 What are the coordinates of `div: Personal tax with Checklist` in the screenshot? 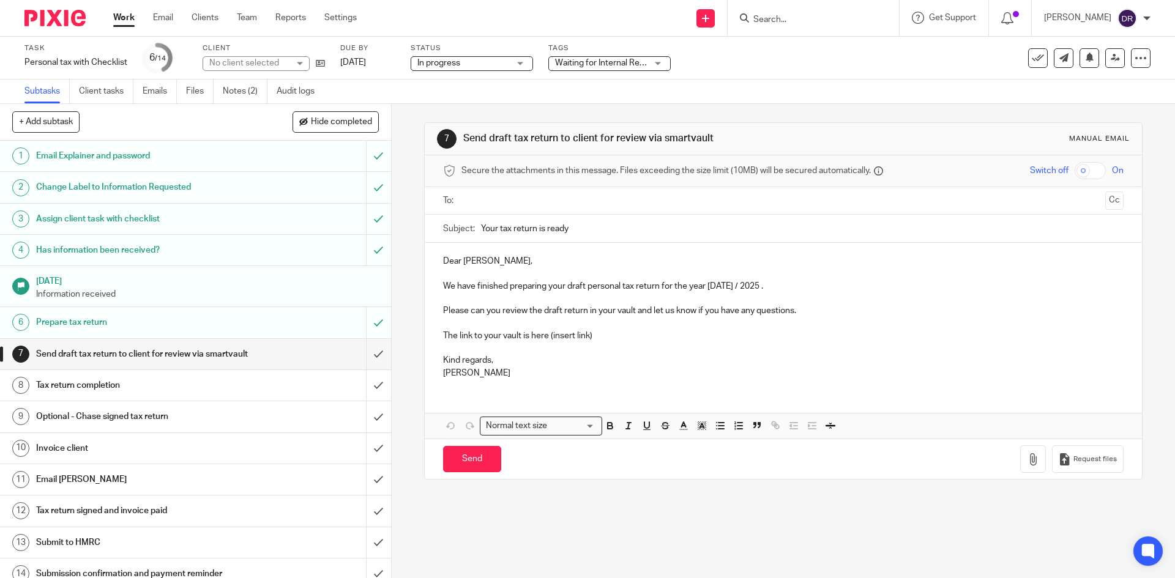 It's located at (76, 62).